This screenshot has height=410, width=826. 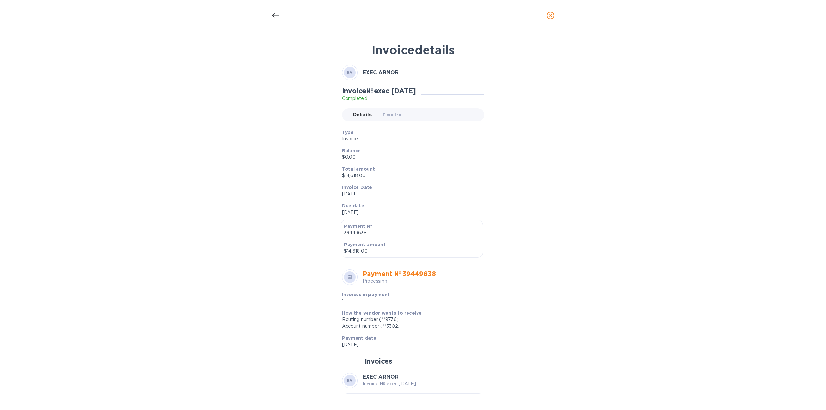 What do you see at coordinates (379, 98) in the screenshot?
I see `p: Completed` at bounding box center [379, 98].